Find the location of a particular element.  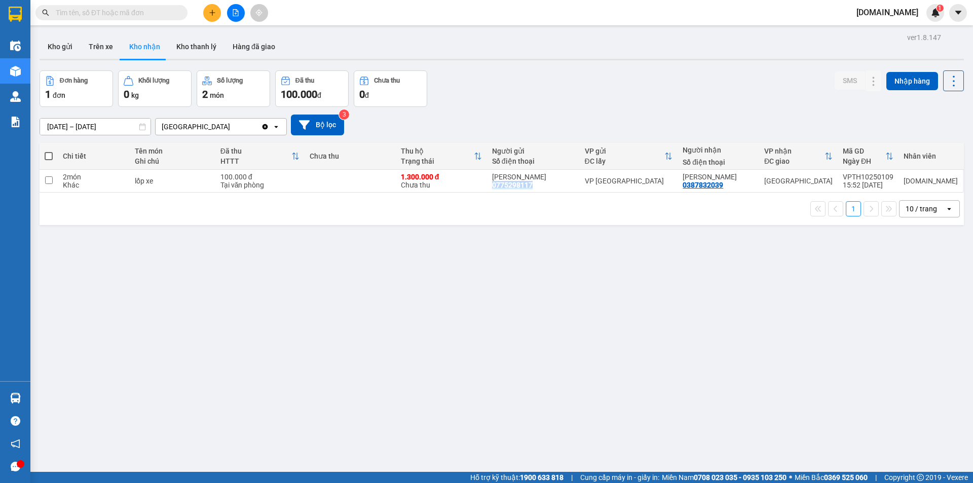

div: Người nhận is located at coordinates (718, 150).